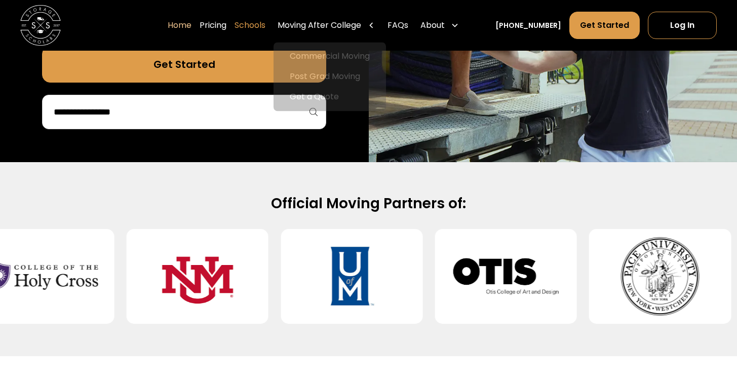 This screenshot has width=737, height=379. Describe the element at coordinates (330, 77) in the screenshot. I see `nav: Moving After College` at that location.